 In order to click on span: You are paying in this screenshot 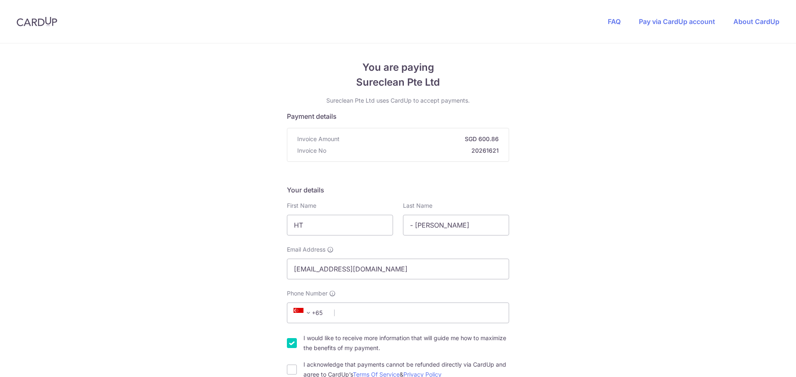, I will do `click(398, 68)`.